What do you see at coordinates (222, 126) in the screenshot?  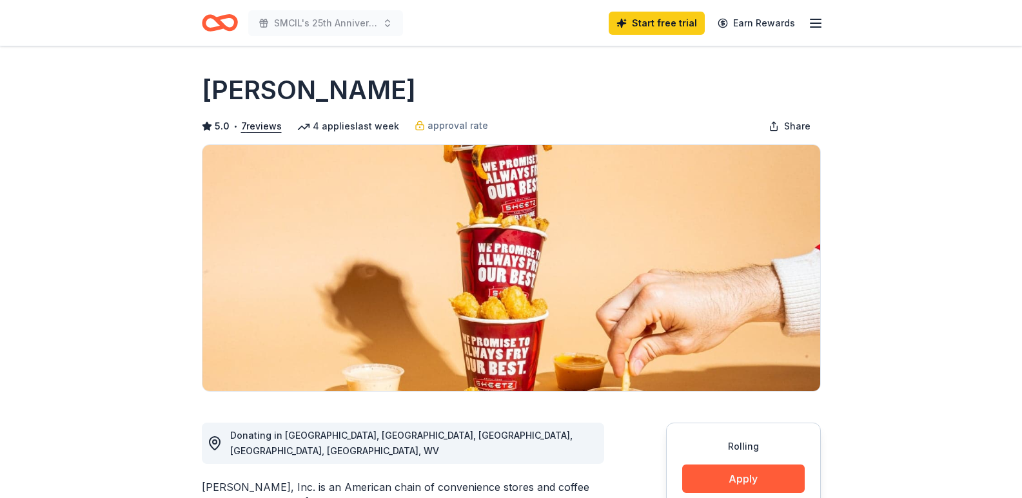 I see `span: 5.0` at bounding box center [222, 126].